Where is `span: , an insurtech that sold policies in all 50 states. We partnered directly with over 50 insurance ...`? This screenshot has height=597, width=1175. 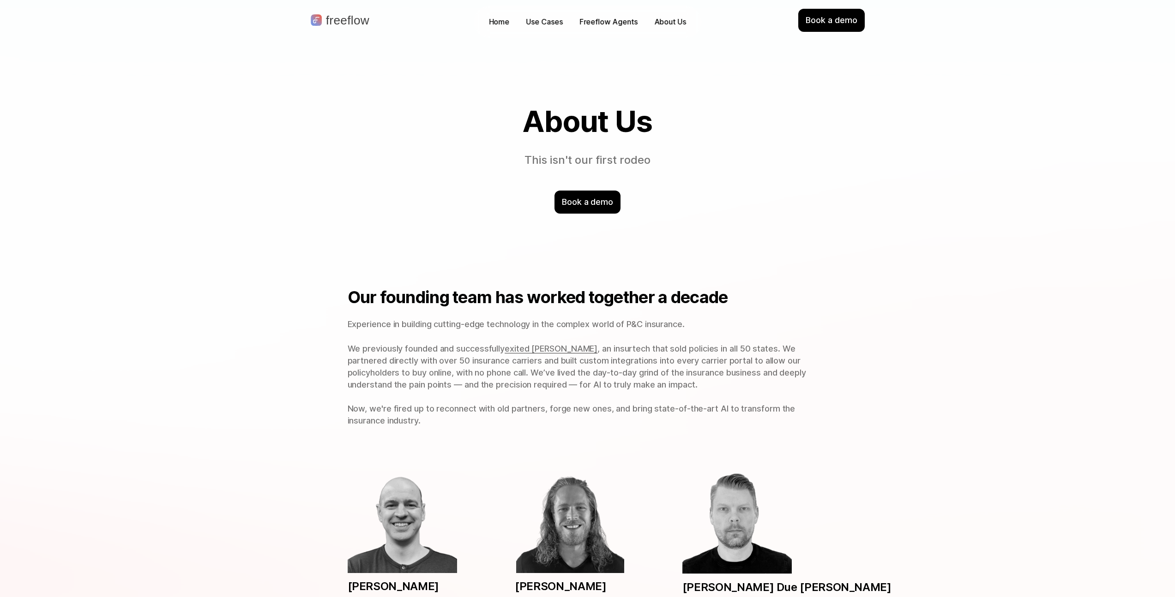
span: , an insurtech that sold policies in all 50 states. We partnered directly with over 50 insurance ... is located at coordinates (578, 385).